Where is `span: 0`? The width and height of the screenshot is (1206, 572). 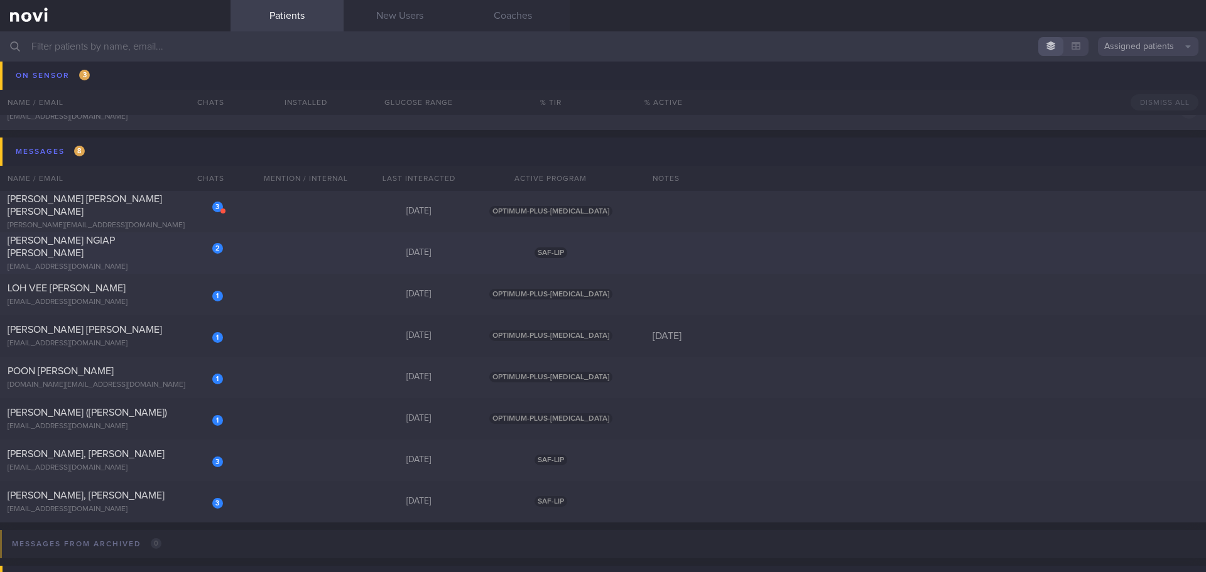 span: 0 is located at coordinates (156, 543).